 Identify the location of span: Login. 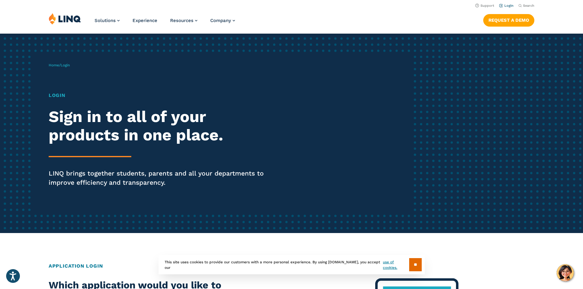
(65, 65).